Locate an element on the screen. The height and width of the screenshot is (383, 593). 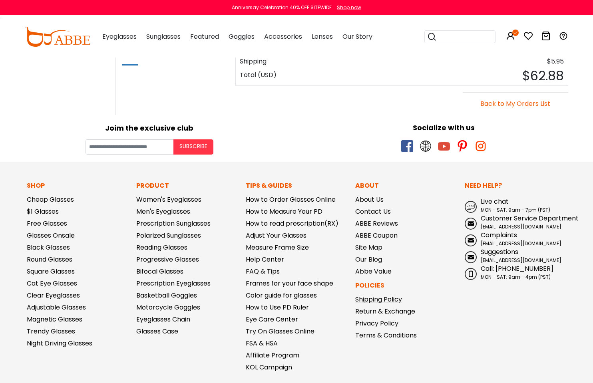
a: Privacy Policy is located at coordinates (377, 323).